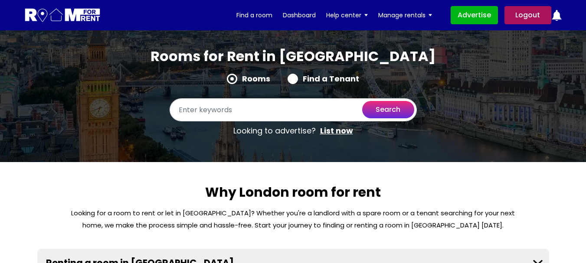 The height and width of the screenshot is (263, 586). I want to click on h2: Why London room for rent, so click(293, 195).